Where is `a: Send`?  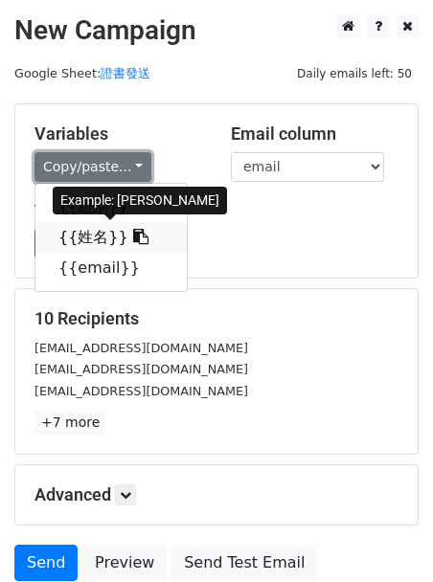
a: Send is located at coordinates (46, 563).